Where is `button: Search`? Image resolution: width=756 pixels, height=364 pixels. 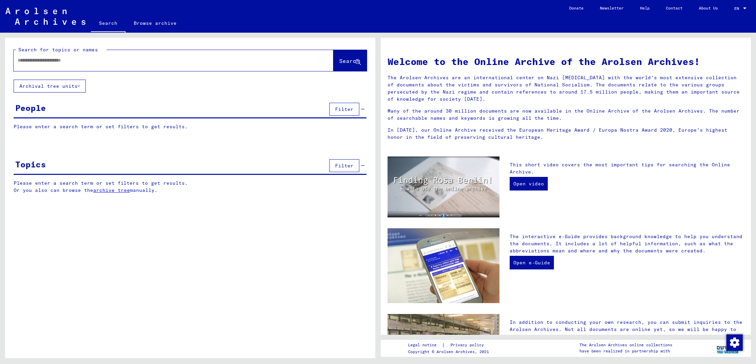
button: Search is located at coordinates (350, 61).